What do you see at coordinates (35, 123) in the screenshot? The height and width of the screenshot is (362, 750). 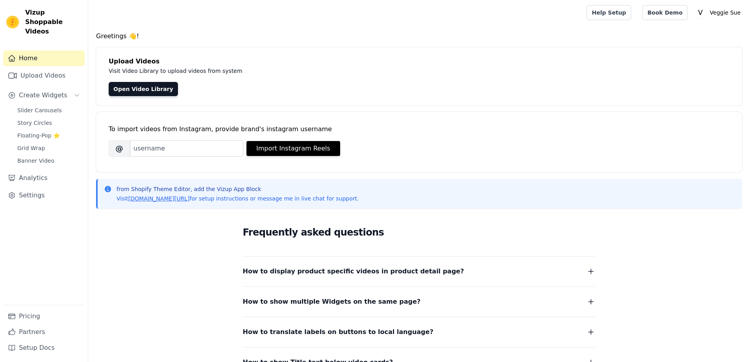 I see `span: Story Circles` at bounding box center [35, 123].